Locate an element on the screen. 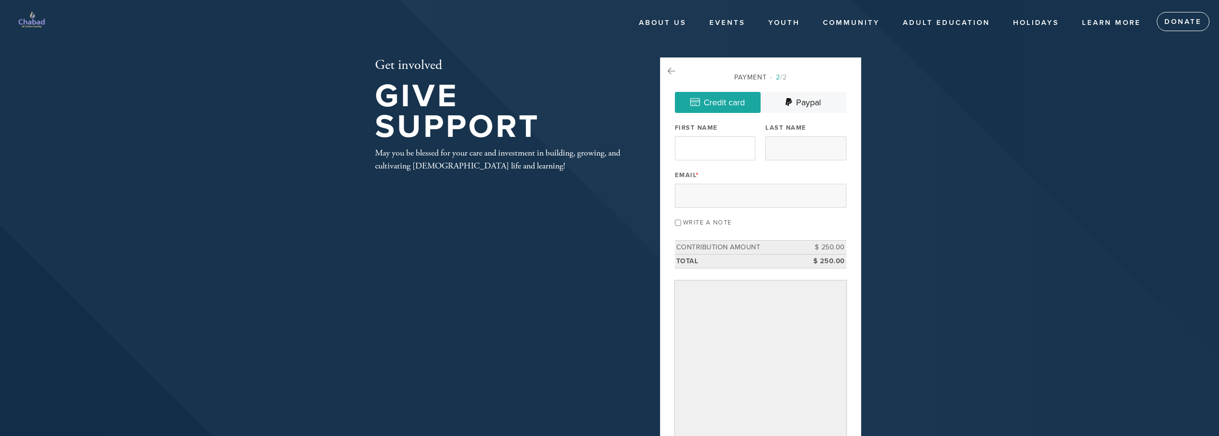 The image size is (1219, 436). span: /2 is located at coordinates (778, 77).